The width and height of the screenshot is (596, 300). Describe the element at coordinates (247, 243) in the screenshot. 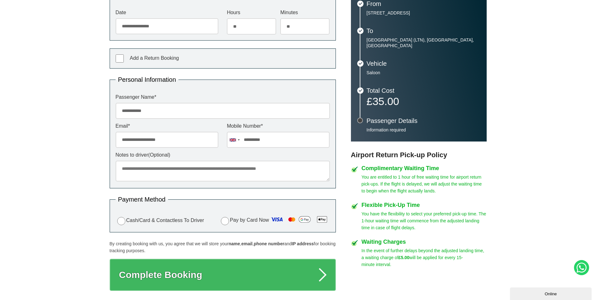

I see `strong: email` at that location.